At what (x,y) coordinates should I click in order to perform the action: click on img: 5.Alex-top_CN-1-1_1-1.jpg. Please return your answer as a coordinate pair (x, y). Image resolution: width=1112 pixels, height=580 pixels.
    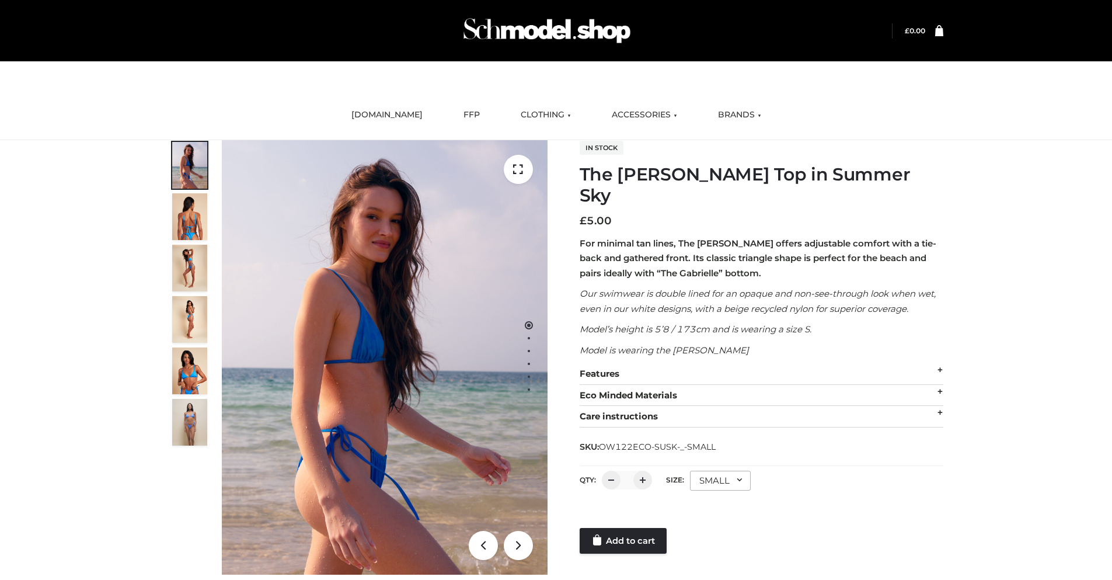
    Looking at the image, I should click on (190, 217).